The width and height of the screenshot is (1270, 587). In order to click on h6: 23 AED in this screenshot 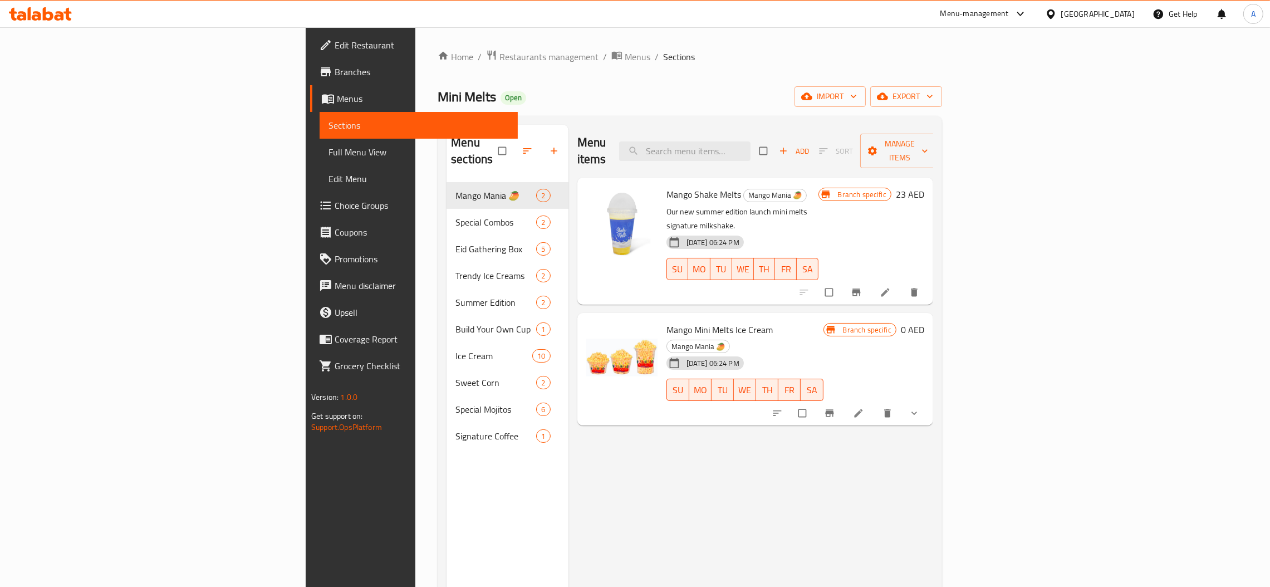, I will do `click(910, 194)`.